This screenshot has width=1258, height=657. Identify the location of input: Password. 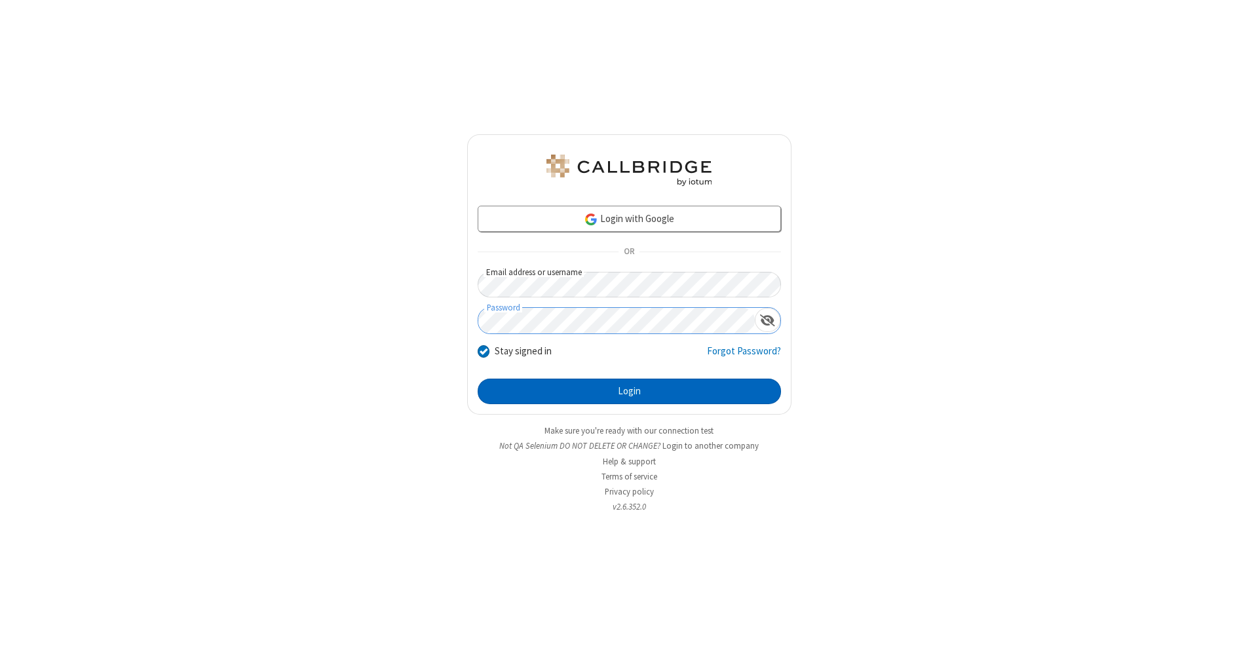
(617, 320).